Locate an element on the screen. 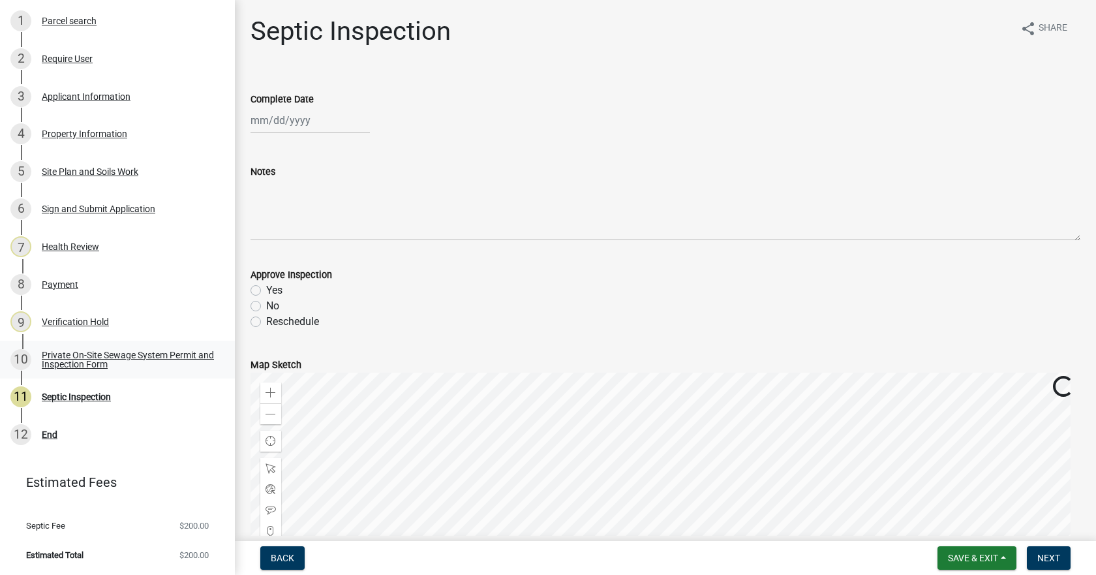  div: End is located at coordinates (50, 434).